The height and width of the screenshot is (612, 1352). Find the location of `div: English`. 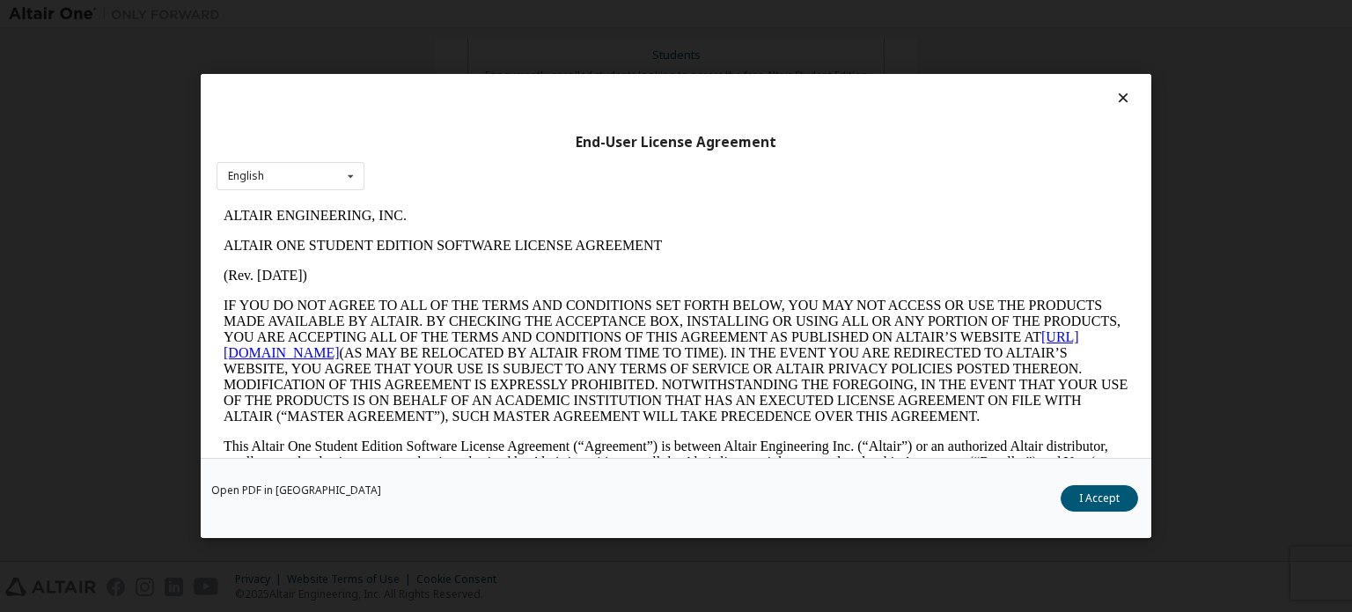

div: English is located at coordinates (246, 176).